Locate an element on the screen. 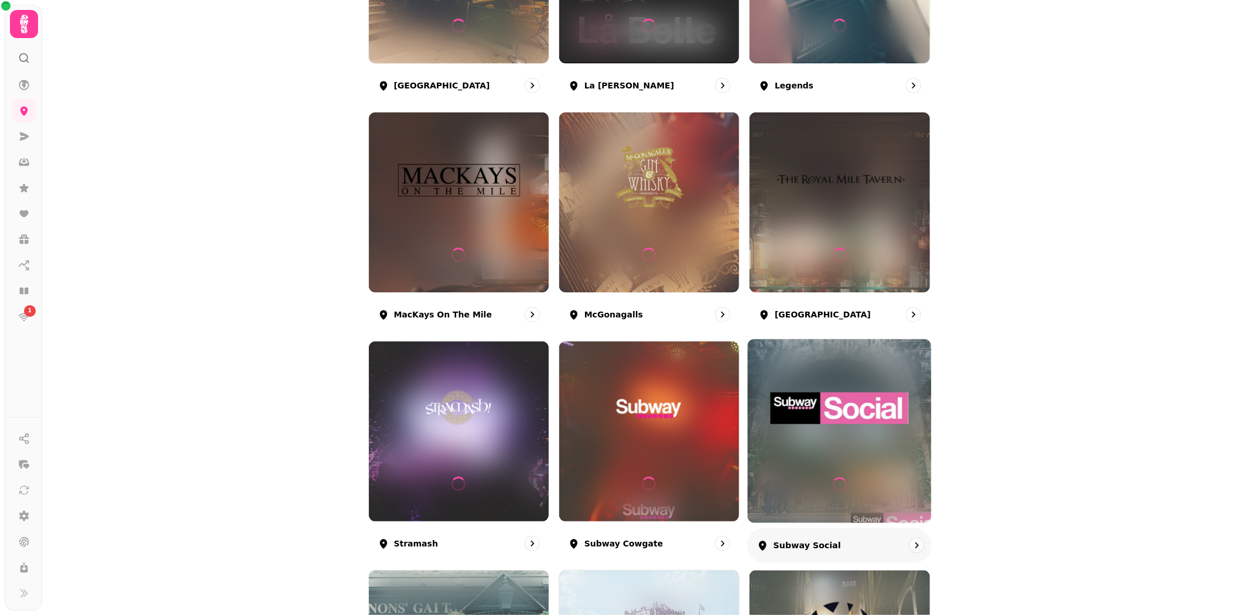  img: McGonagalls is located at coordinates (649, 180).